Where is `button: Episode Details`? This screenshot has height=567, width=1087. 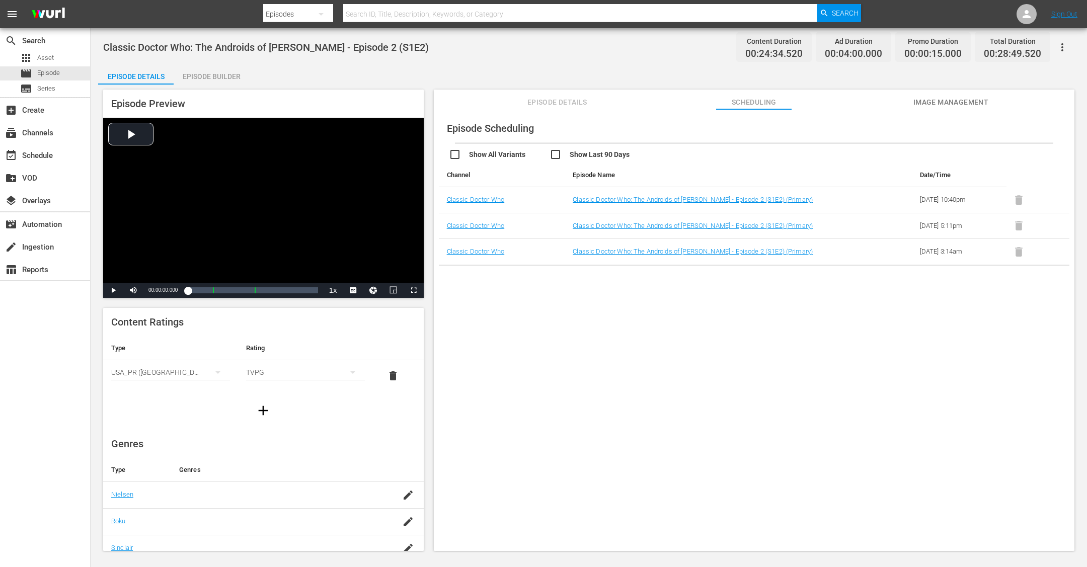
button: Episode Details is located at coordinates (136, 74).